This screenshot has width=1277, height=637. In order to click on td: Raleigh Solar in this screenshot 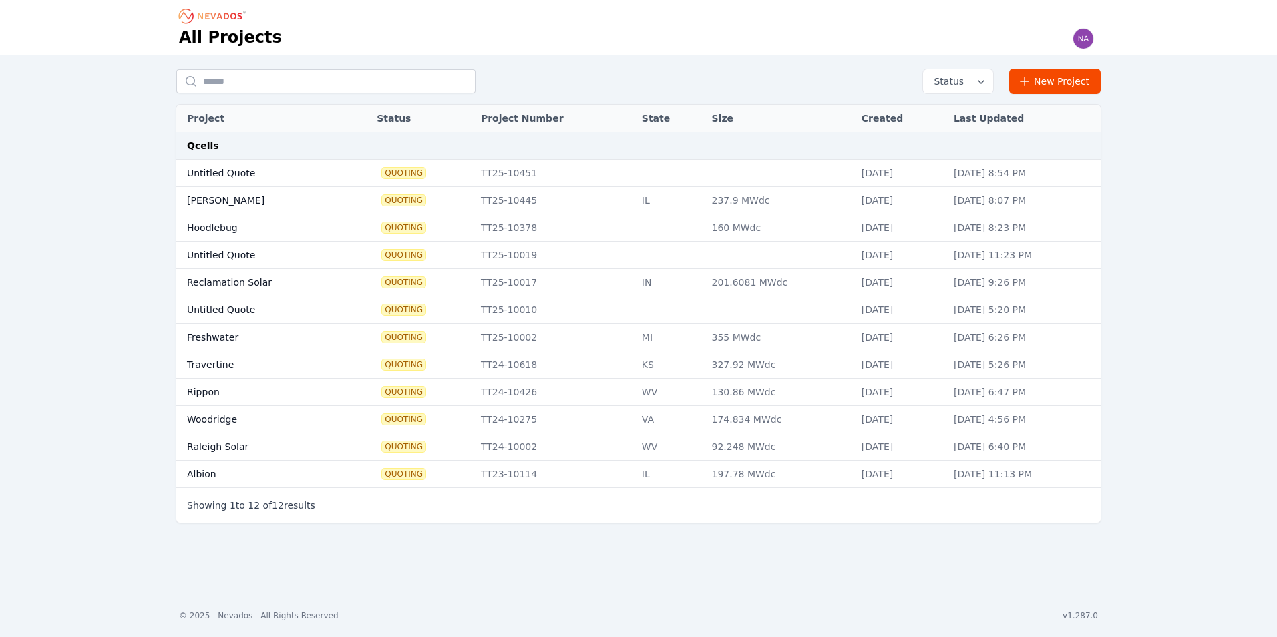, I will do `click(262, 447)`.